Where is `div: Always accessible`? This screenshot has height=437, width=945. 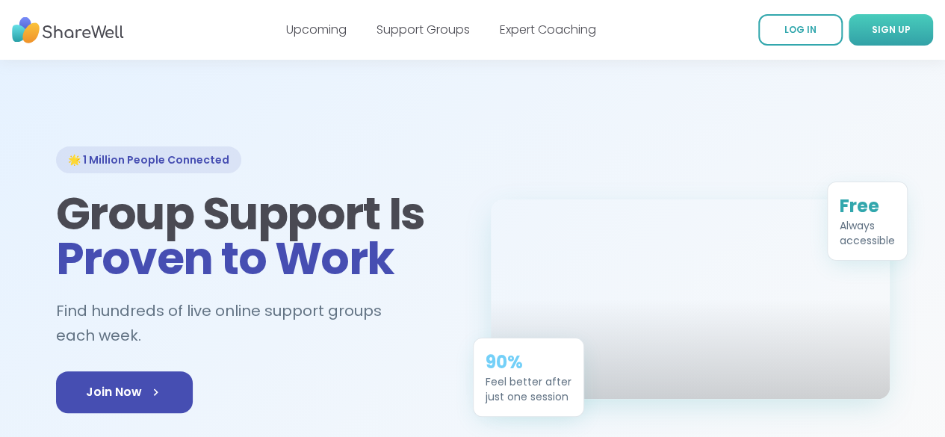 div: Always accessible is located at coordinates (867, 233).